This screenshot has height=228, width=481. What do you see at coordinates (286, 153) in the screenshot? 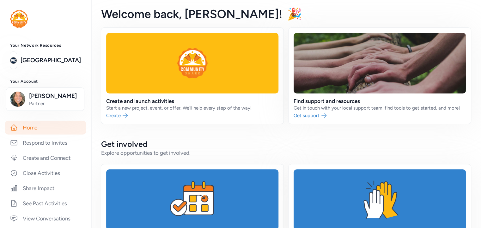
I see `div: Explore opportunities to get involved.` at bounding box center [286, 153].